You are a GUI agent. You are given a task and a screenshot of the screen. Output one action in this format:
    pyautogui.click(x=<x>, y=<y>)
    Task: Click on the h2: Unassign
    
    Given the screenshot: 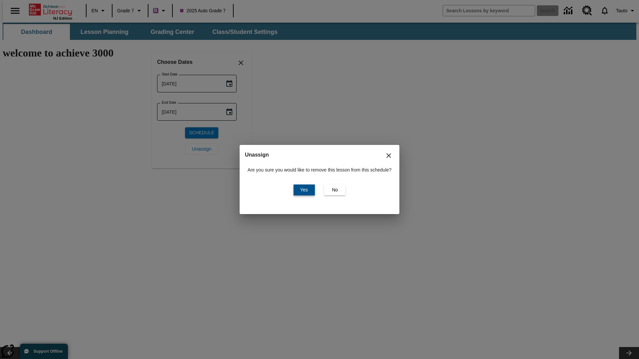 What is the action you would take?
    pyautogui.click(x=319, y=155)
    